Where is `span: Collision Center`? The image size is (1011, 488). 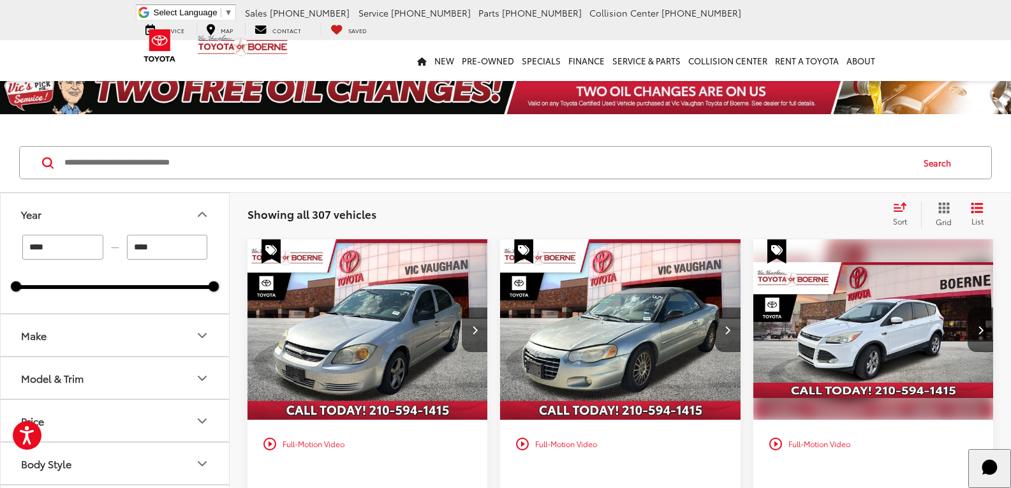 span: Collision Center is located at coordinates (624, 13).